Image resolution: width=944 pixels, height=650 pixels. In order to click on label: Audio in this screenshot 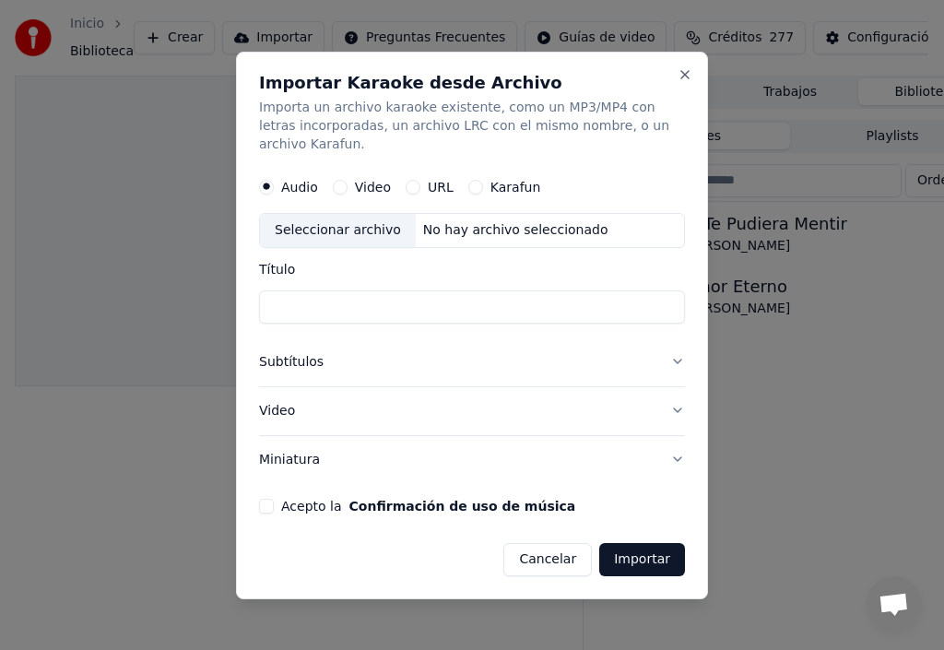, I will do `click(300, 187)`.